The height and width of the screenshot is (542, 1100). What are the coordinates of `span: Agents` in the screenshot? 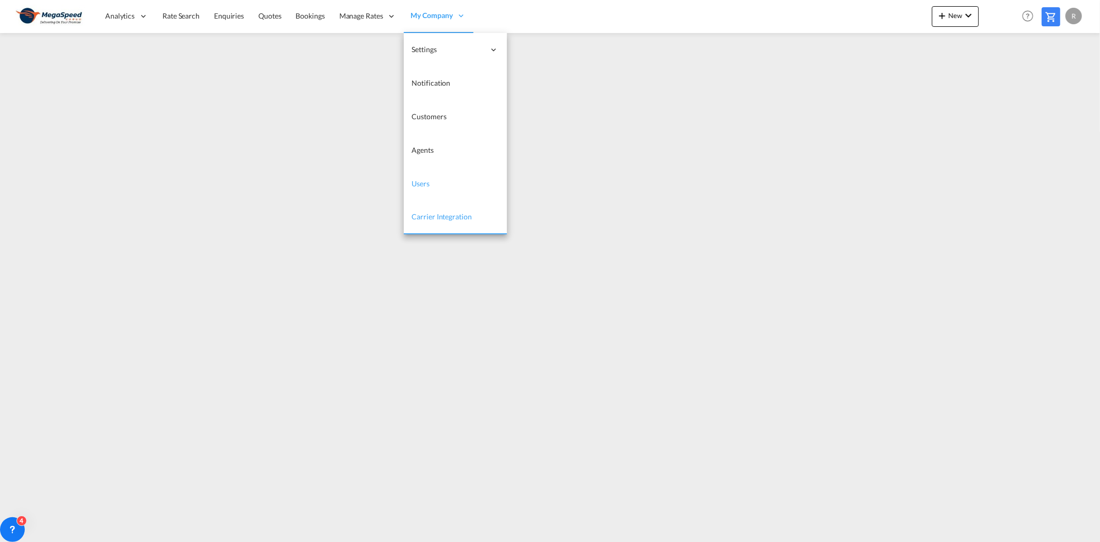 It's located at (423, 150).